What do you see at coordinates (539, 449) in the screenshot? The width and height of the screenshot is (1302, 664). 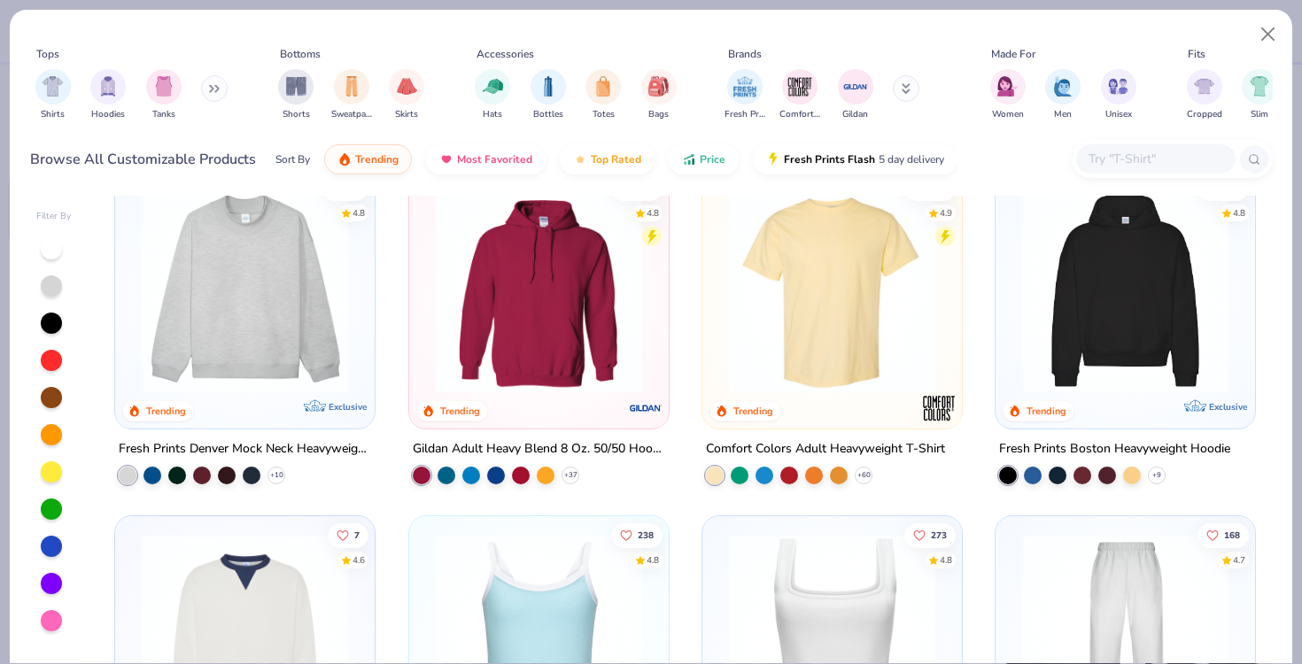 I see `div: Gildan Adult Heavy Blend 8 Oz. 50/50 Hooded Sweatshirt` at bounding box center [539, 449].